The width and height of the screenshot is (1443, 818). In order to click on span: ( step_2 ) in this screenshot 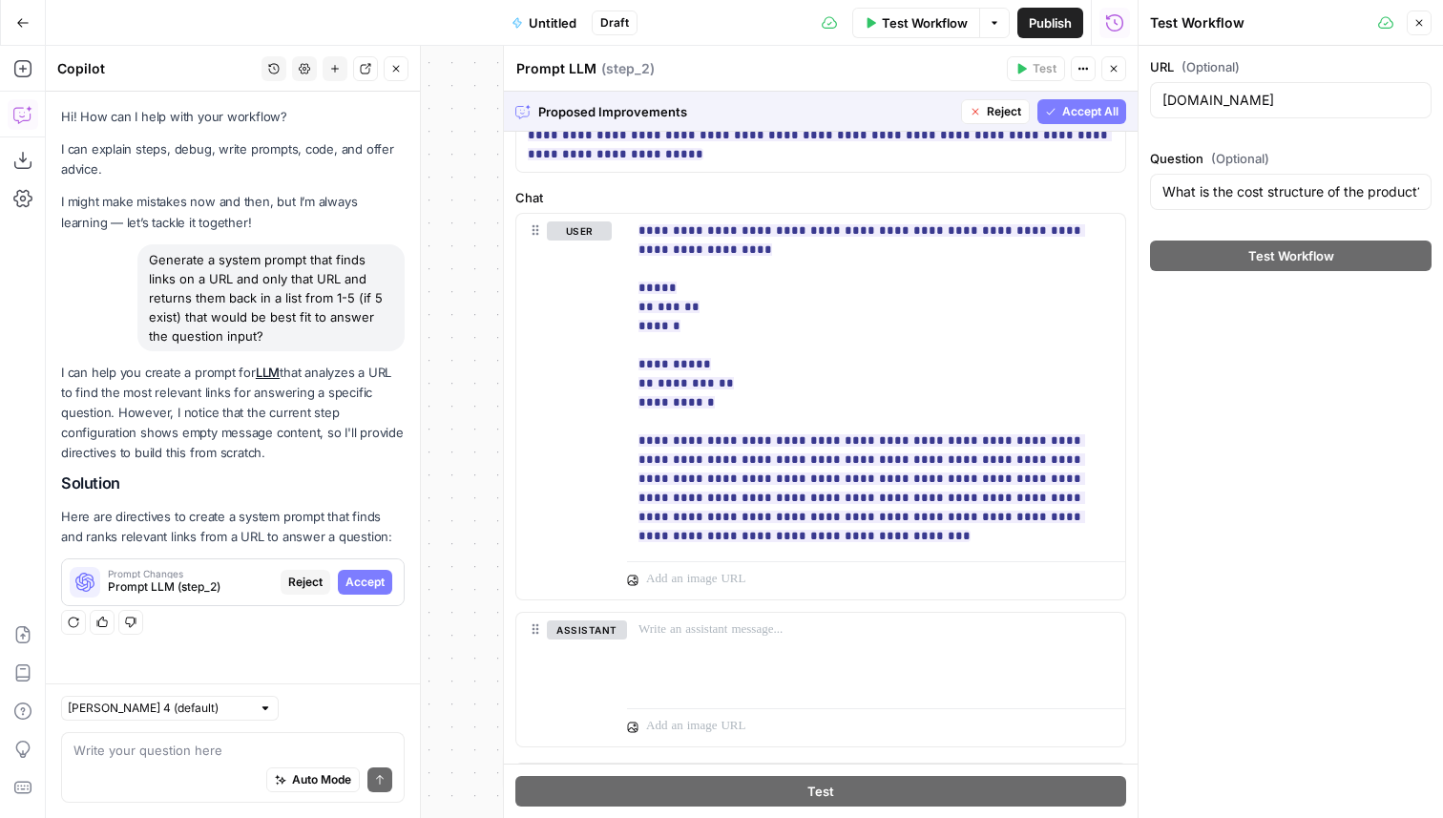, I will do `click(628, 69)`.